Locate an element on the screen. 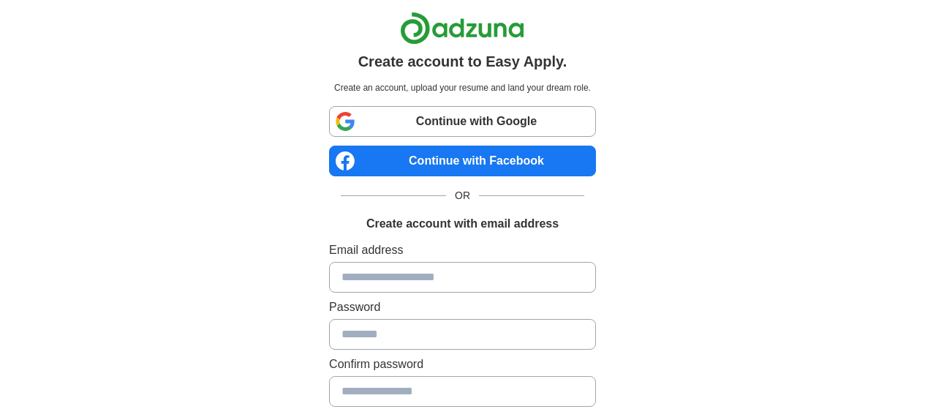  a: Continue with Facebook is located at coordinates (462, 161).